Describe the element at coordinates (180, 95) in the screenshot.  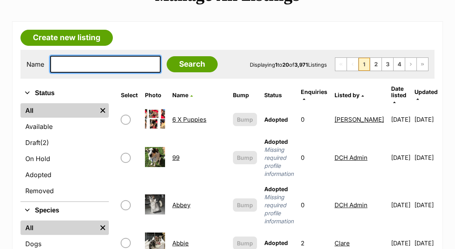
I see `span: Name` at that location.